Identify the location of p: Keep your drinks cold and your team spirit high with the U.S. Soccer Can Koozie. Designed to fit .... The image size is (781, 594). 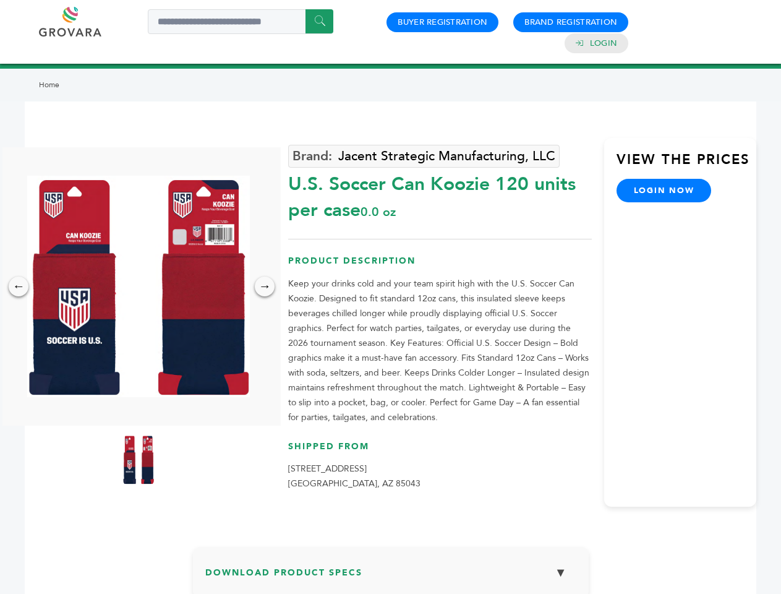
(440, 351).